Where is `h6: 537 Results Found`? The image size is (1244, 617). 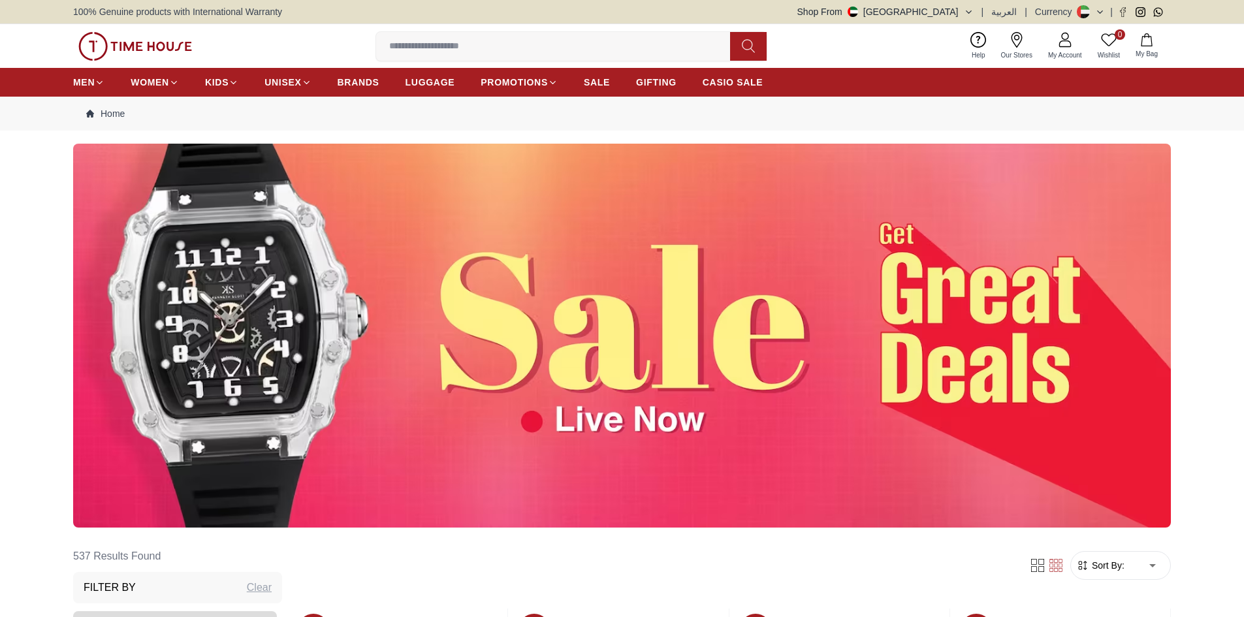 h6: 537 Results Found is located at coordinates (178, 556).